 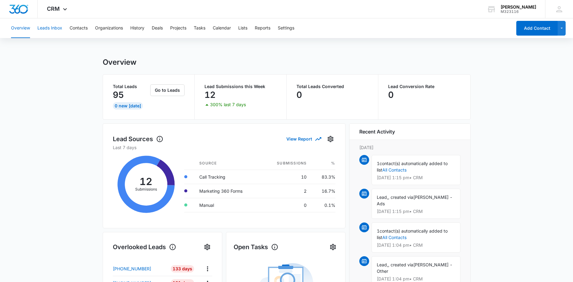 What do you see at coordinates (243, 28) in the screenshot?
I see `button: Lists` at bounding box center [243, 28].